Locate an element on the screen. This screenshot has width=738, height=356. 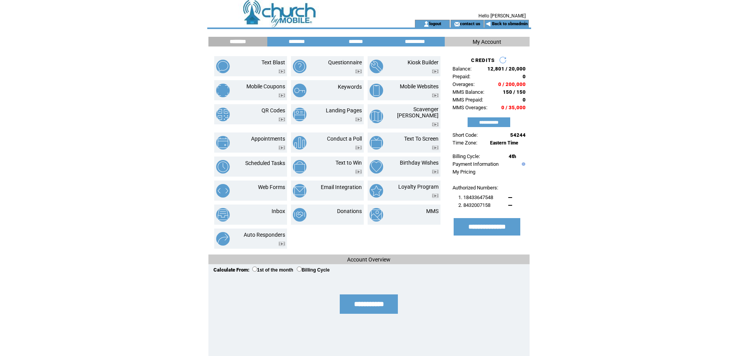
a: QR Codes is located at coordinates (273, 110).